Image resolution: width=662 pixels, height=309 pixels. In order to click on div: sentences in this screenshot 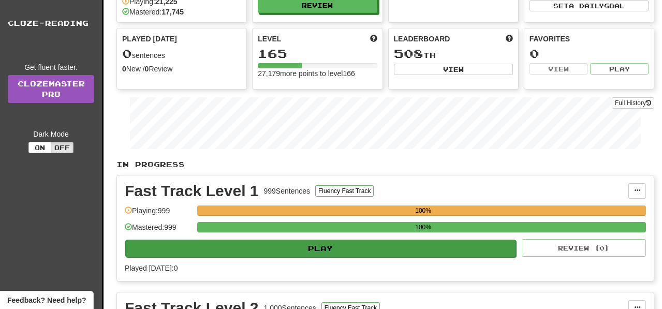, I will do `click(182, 54)`.